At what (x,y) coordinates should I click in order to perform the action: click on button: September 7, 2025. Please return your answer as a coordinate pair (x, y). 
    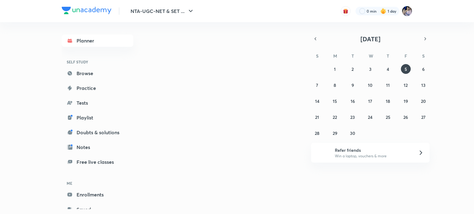
    Looking at the image, I should click on (317, 85).